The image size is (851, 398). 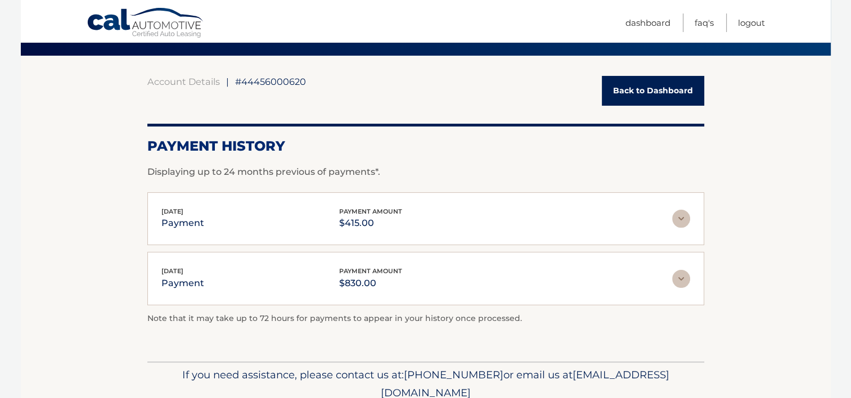 What do you see at coordinates (183, 82) in the screenshot?
I see `a: Account Details` at bounding box center [183, 82].